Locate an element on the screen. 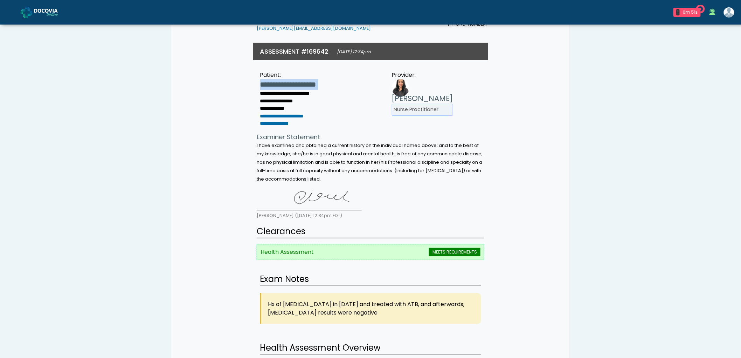 The width and height of the screenshot is (741, 358). h2: Clearances is located at coordinates (371, 232).